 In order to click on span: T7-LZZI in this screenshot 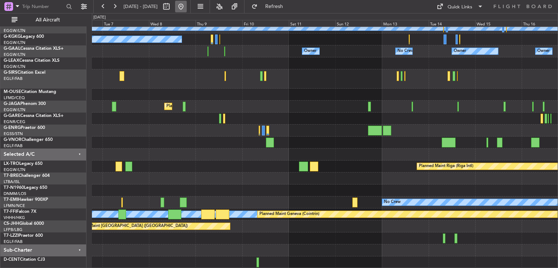, I will do `click(11, 236)`.